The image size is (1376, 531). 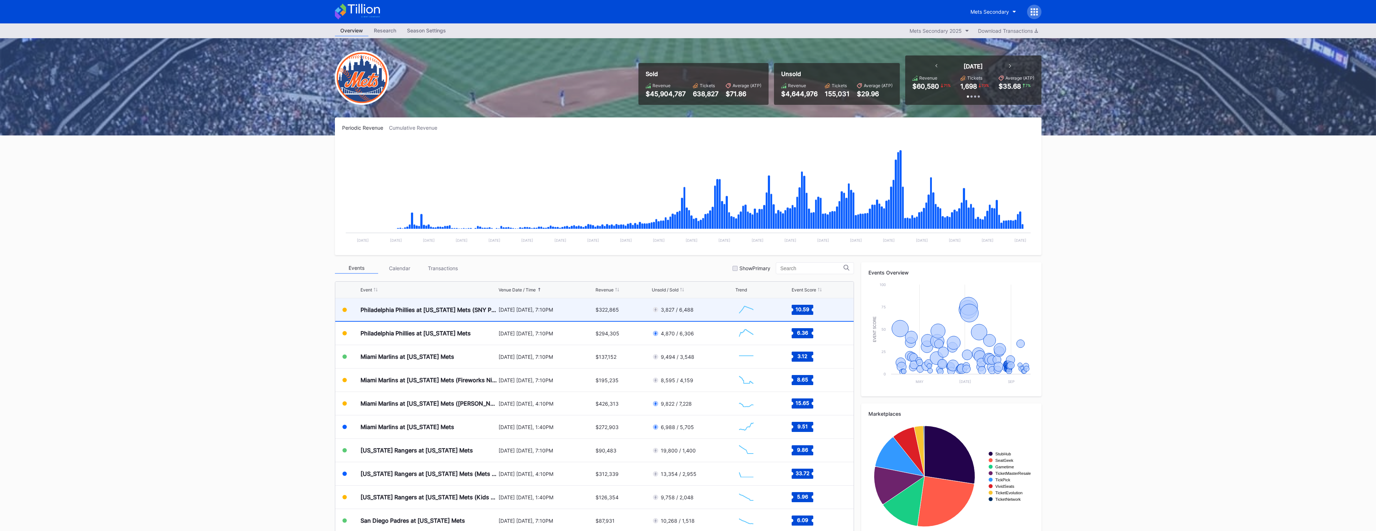 What do you see at coordinates (678, 427) in the screenshot?
I see `div: 6,988 / 5,705` at bounding box center [678, 427].